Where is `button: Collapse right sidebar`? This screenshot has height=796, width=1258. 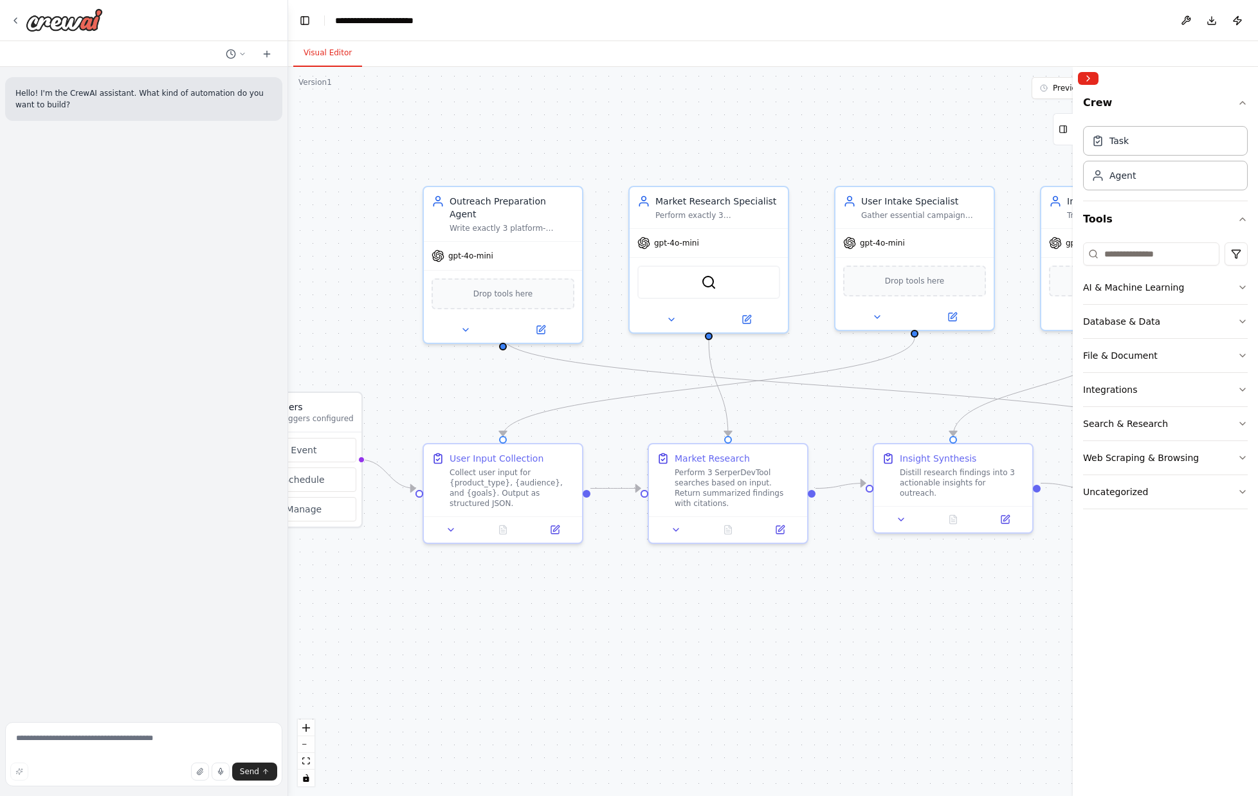 button: Collapse right sidebar is located at coordinates (1088, 78).